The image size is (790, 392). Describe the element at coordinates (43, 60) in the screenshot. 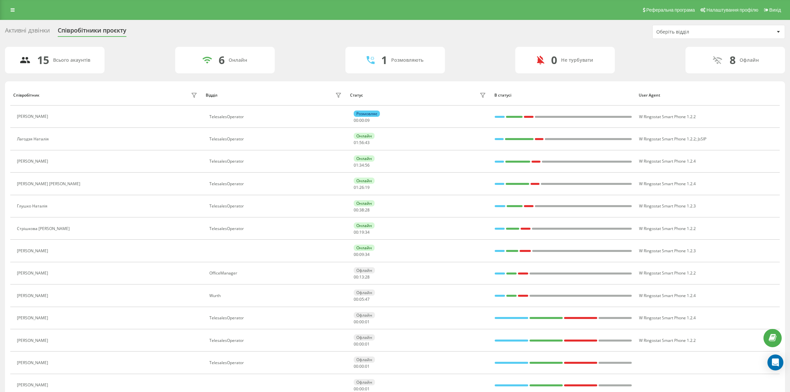

I see `div: 15` at that location.